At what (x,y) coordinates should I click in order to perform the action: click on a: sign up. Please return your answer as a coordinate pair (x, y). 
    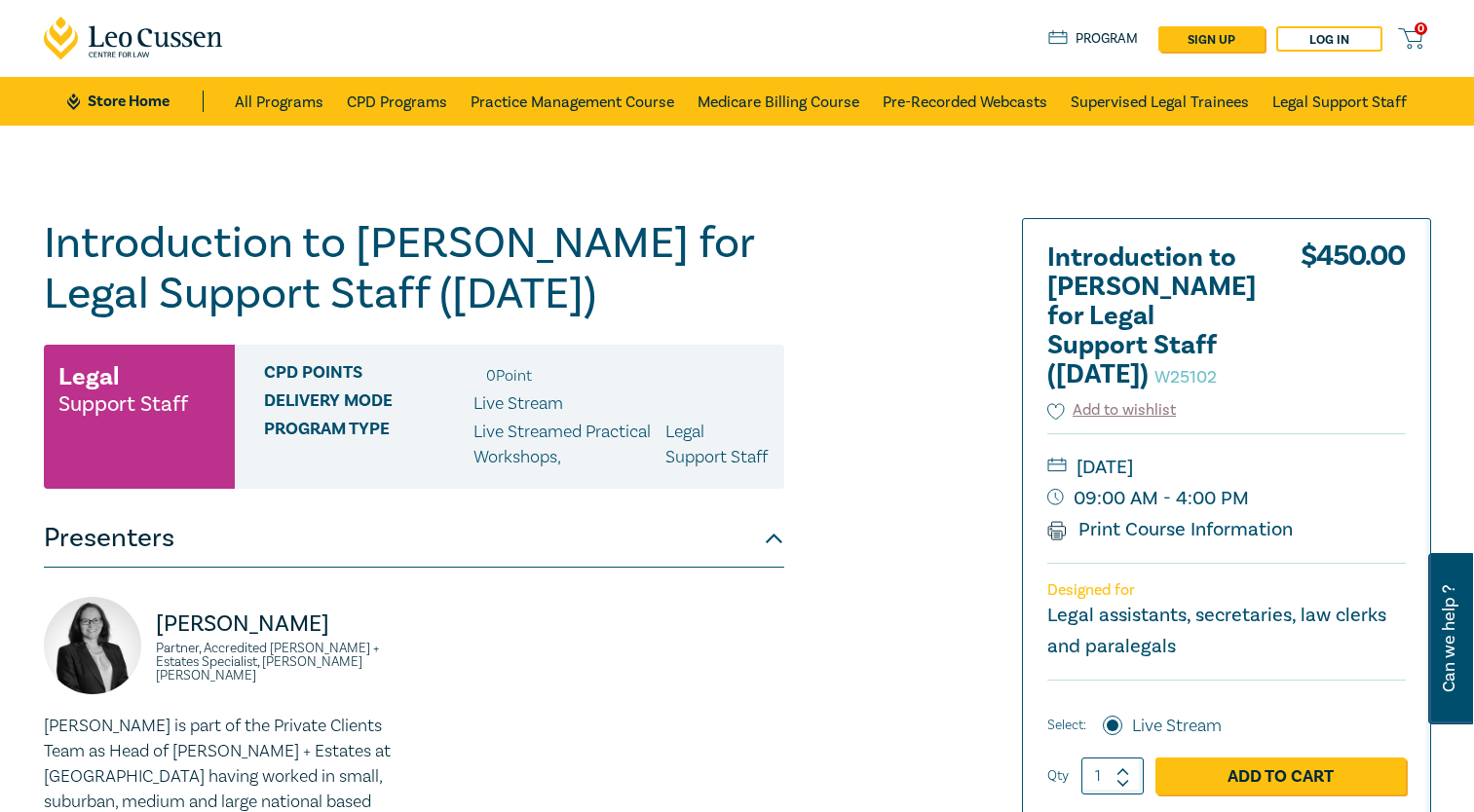
    Looking at the image, I should click on (1210, 39).